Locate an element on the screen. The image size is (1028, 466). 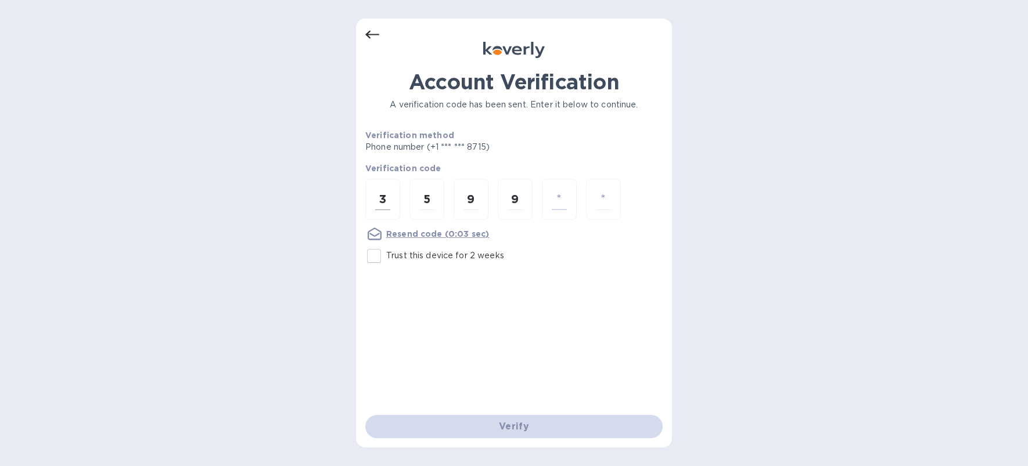
p: Verification code is located at coordinates (514, 168).